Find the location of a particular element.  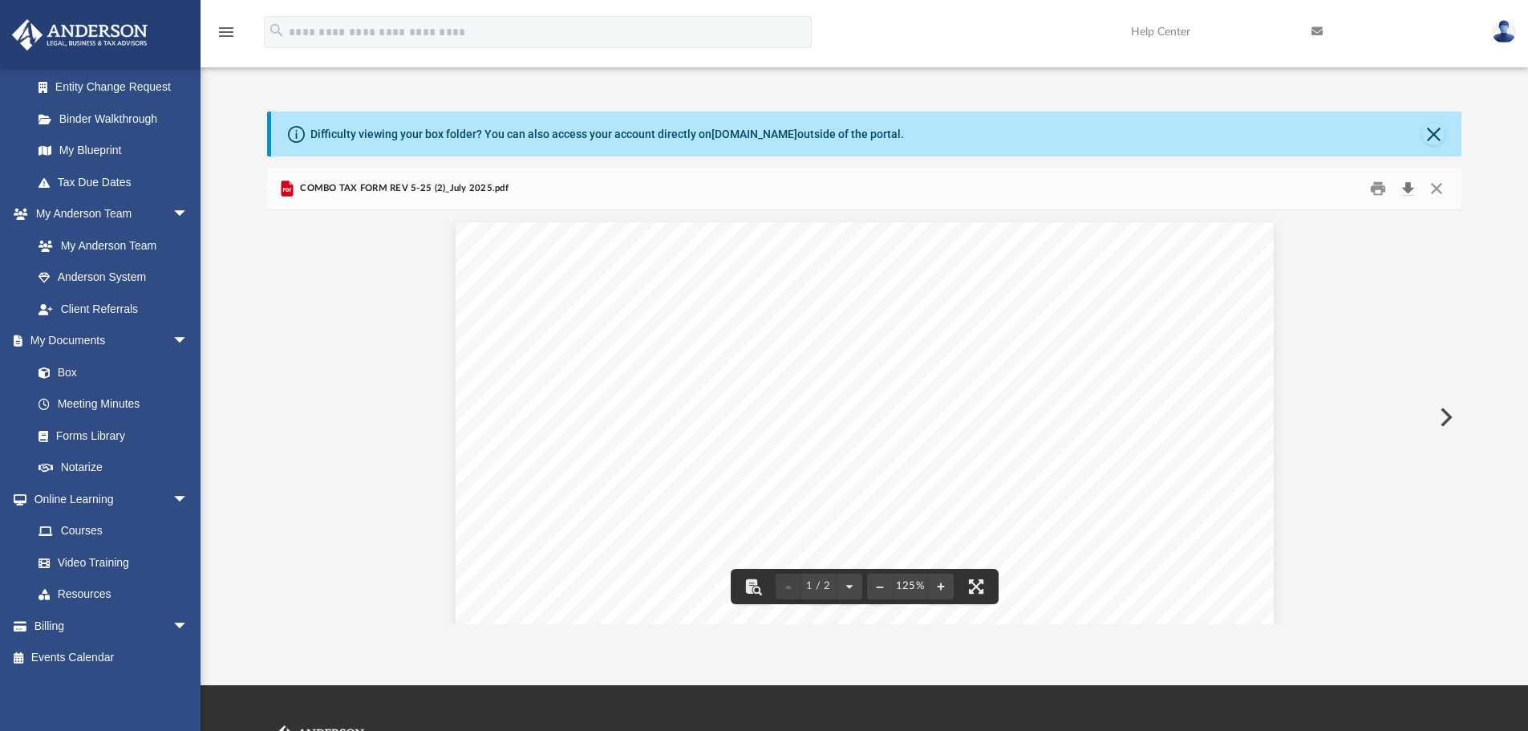

span: 6. is located at coordinates (1031, 590).